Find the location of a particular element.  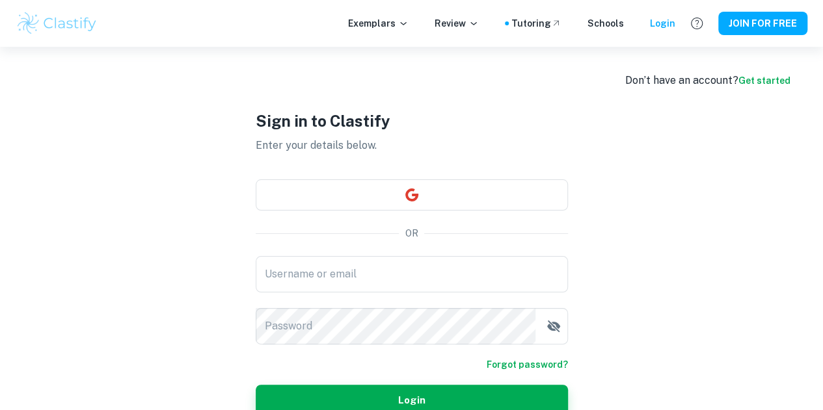

a: Schools is located at coordinates (606, 23).